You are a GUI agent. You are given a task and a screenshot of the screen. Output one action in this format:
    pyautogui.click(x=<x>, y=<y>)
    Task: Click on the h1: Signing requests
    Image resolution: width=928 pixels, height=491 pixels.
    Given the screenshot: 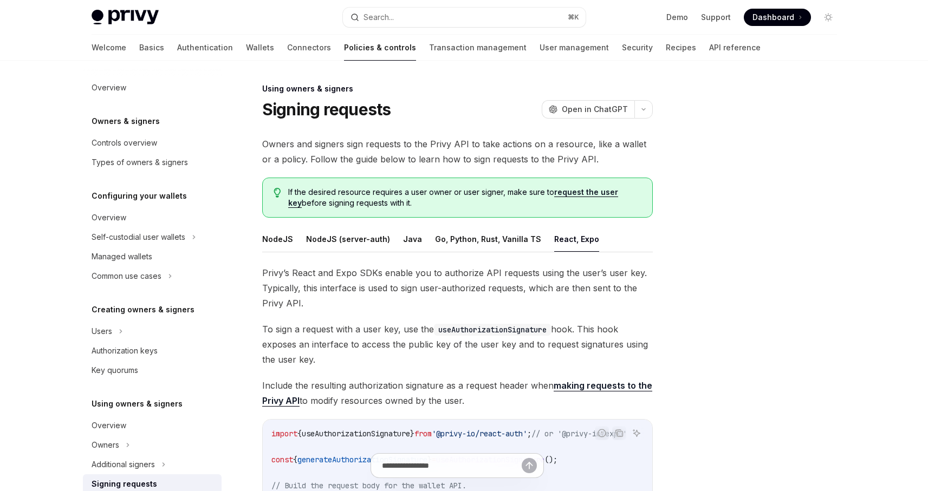 What is the action you would take?
    pyautogui.click(x=327, y=109)
    